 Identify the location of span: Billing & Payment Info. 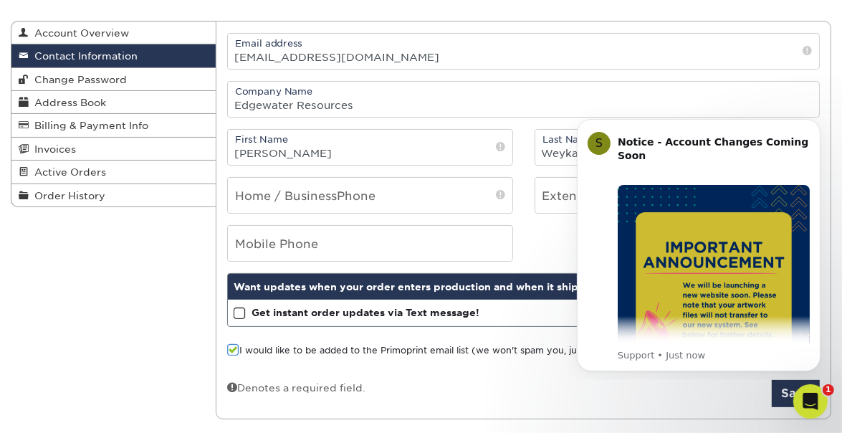
(88, 125).